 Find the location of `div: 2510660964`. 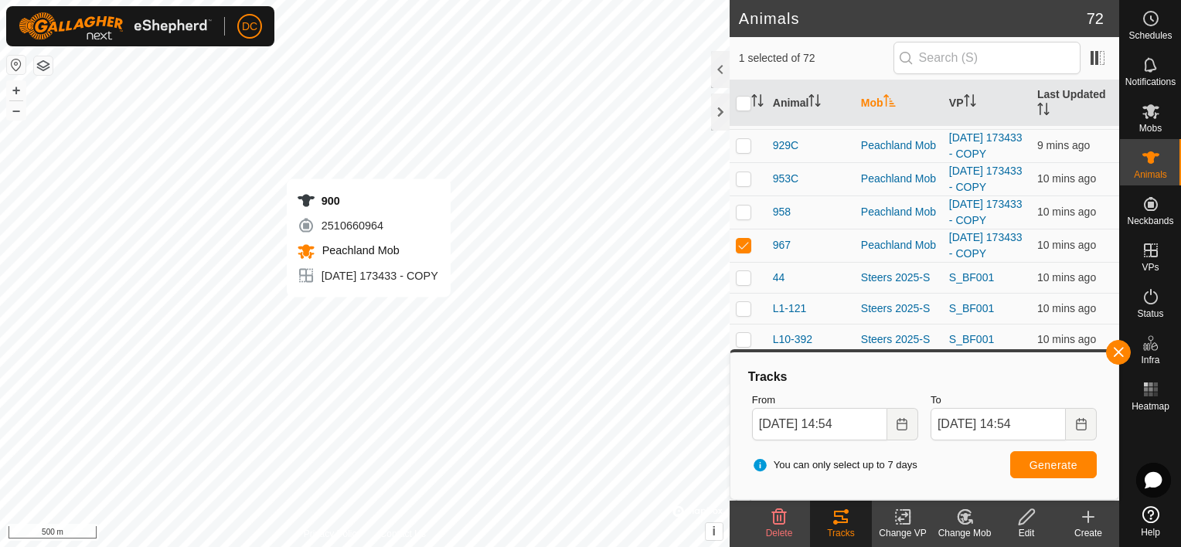

div: 2510660964 is located at coordinates (367, 226).